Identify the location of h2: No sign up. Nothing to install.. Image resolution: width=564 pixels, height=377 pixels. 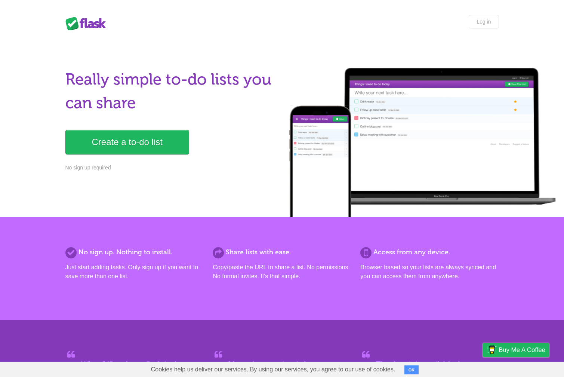
(135, 252).